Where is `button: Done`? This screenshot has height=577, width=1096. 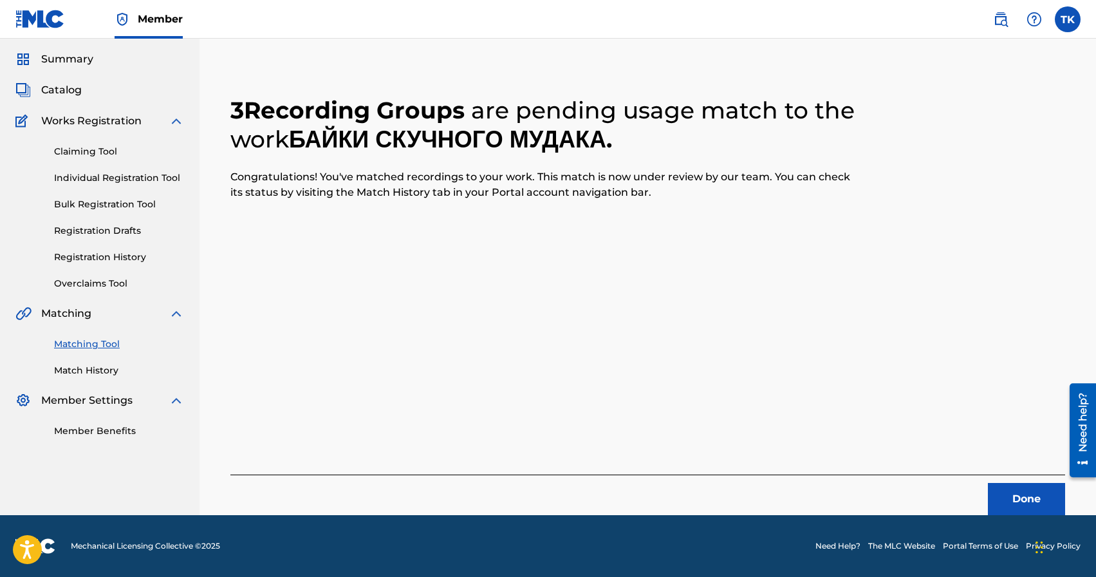 button: Done is located at coordinates (1027, 499).